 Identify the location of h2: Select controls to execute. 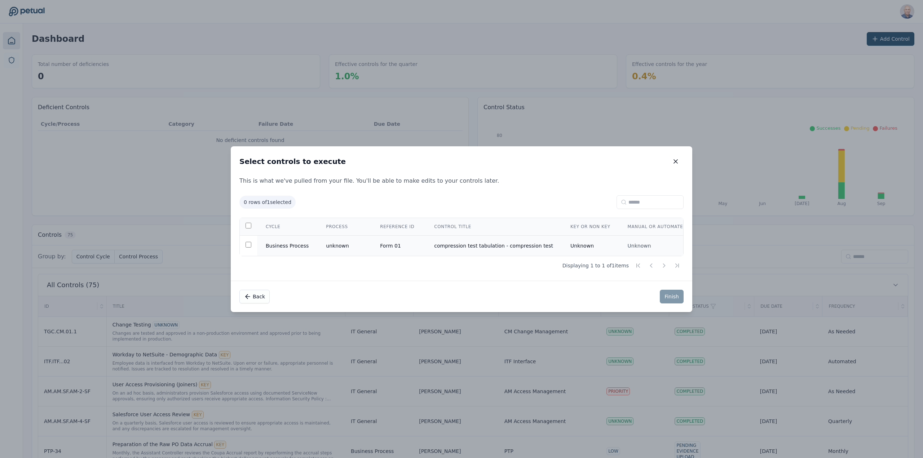
(292, 161).